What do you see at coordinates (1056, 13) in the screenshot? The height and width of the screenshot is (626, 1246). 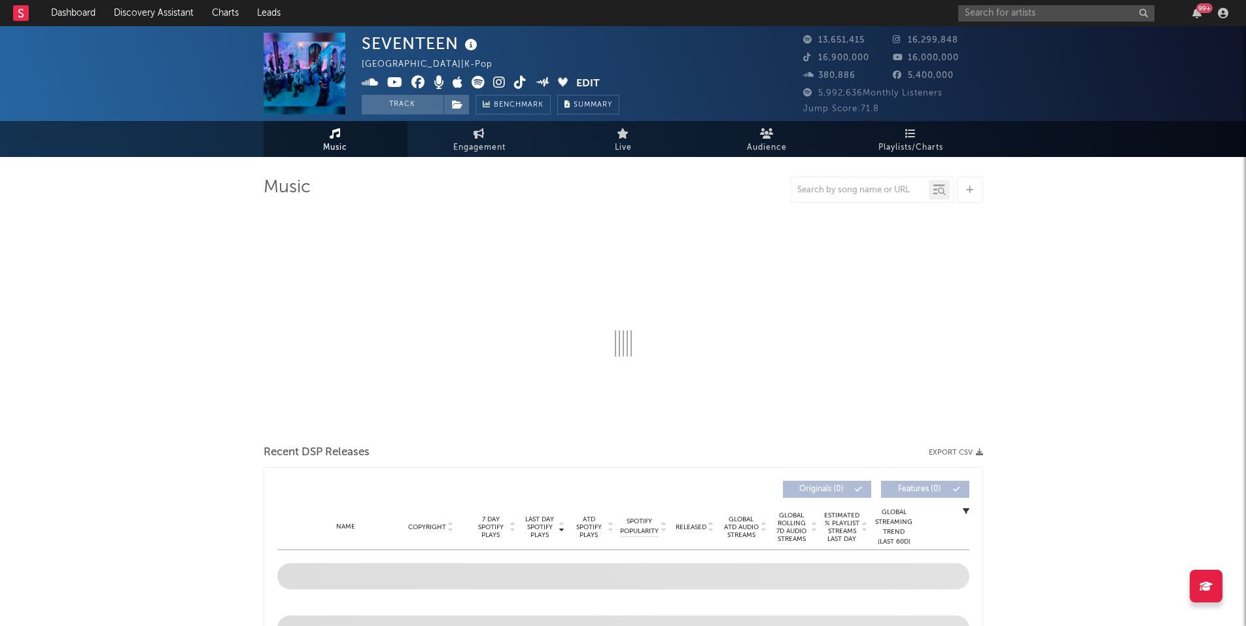 I see `input: Search for artists` at bounding box center [1056, 13].